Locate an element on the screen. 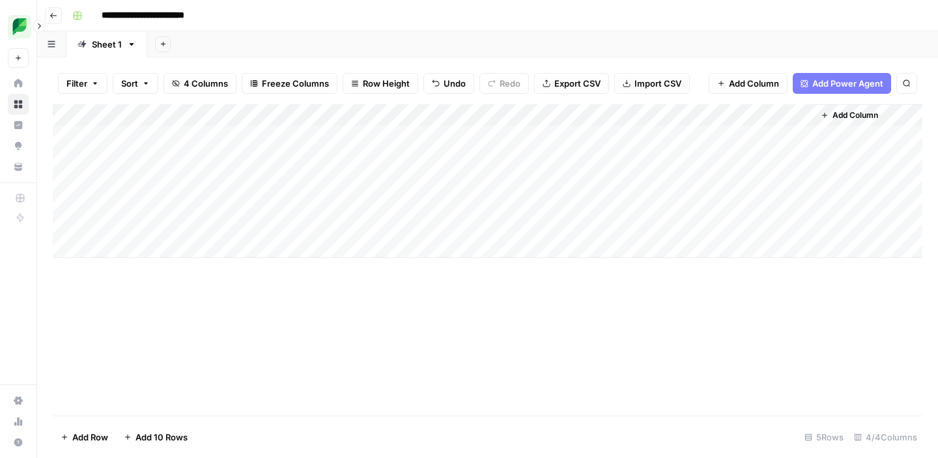 The image size is (938, 458). span: Add Row is located at coordinates (90, 437).